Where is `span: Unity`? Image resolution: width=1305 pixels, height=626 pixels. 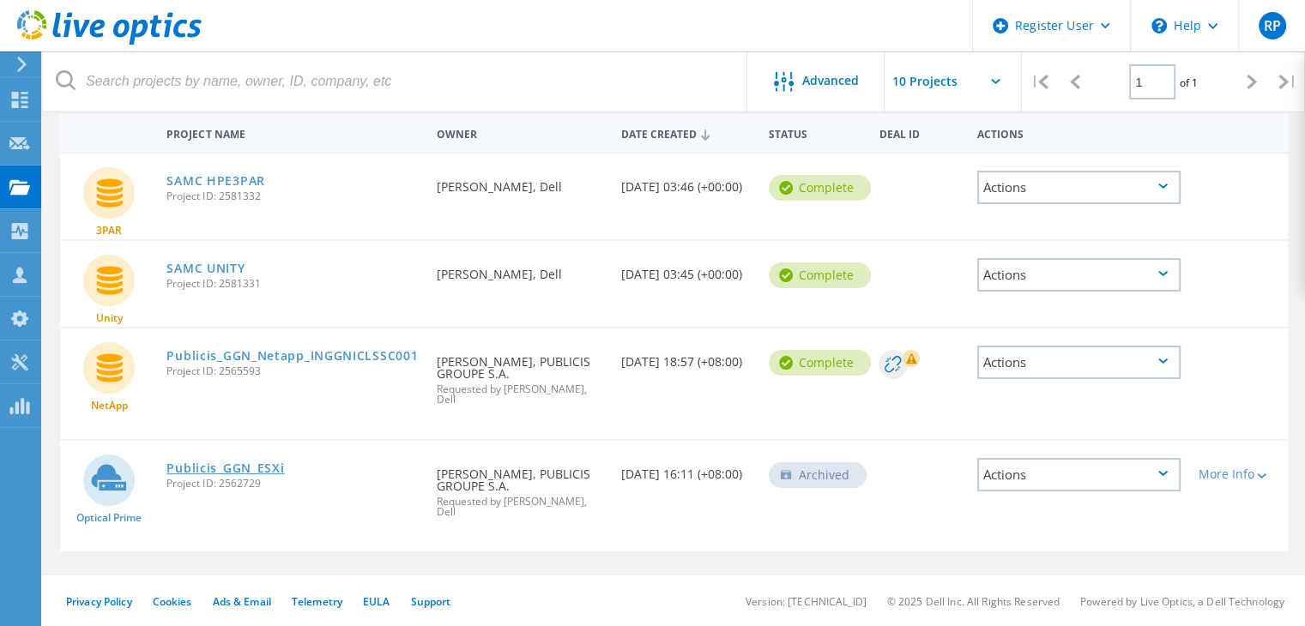
span: Unity is located at coordinates (109, 318).